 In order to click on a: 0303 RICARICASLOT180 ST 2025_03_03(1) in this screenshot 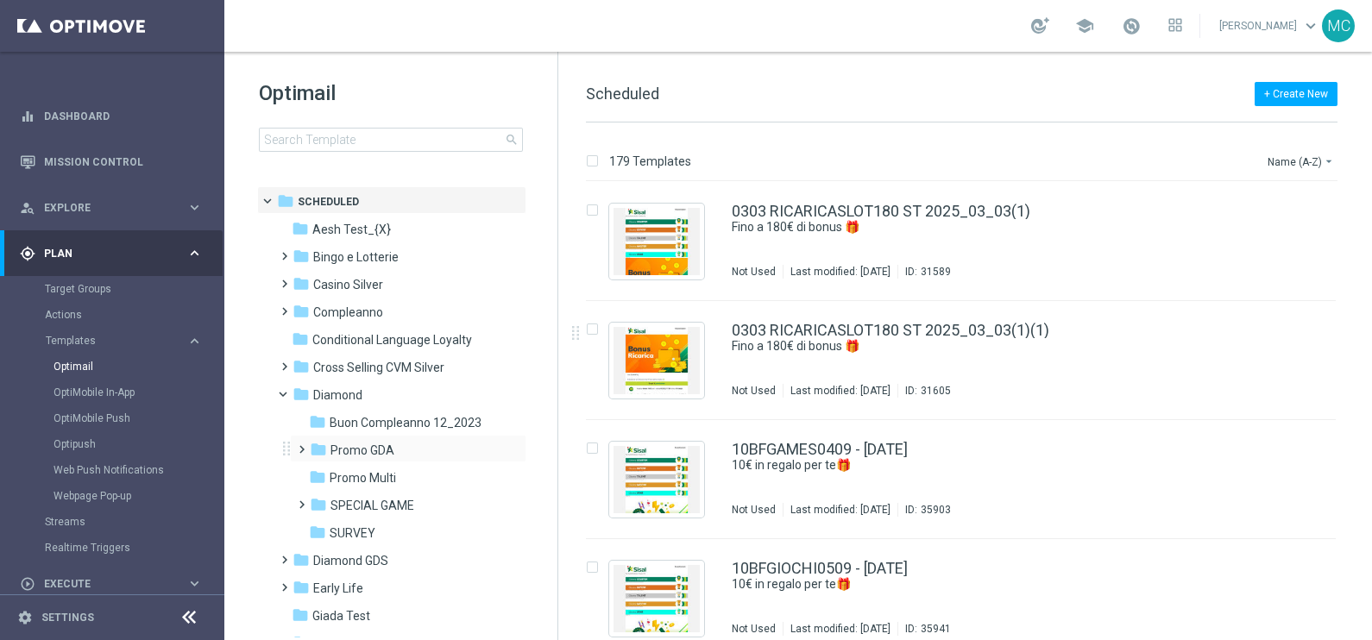, I will do `click(881, 211)`.